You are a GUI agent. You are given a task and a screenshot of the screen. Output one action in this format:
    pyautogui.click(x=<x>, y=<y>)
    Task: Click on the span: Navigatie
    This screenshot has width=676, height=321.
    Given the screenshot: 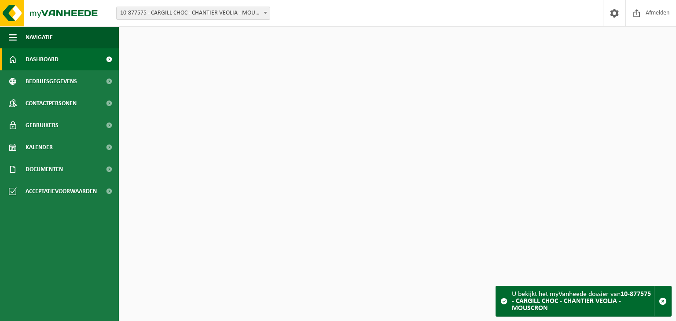 What is the action you would take?
    pyautogui.click(x=39, y=37)
    